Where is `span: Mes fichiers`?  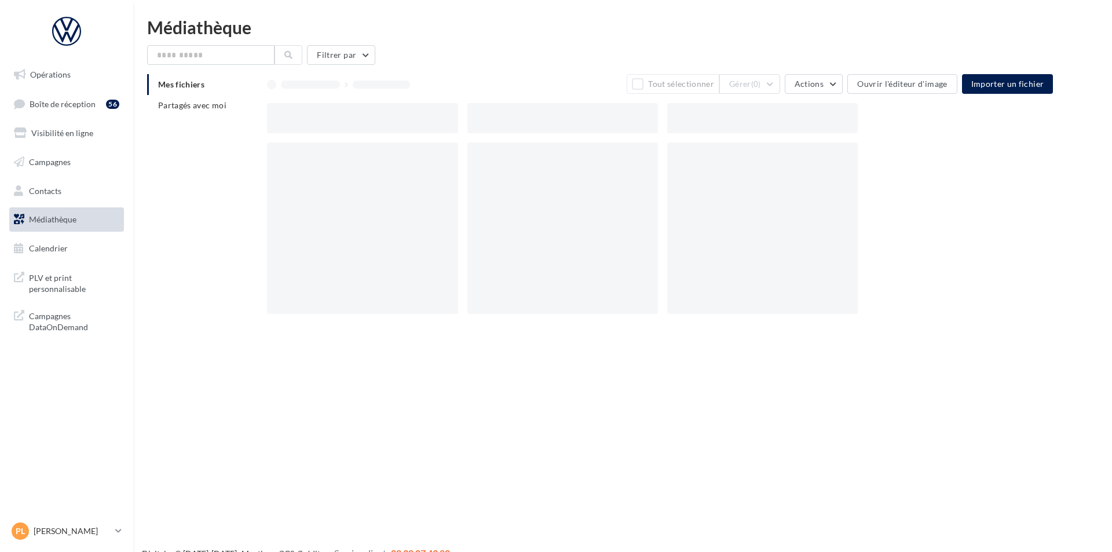 span: Mes fichiers is located at coordinates (181, 84).